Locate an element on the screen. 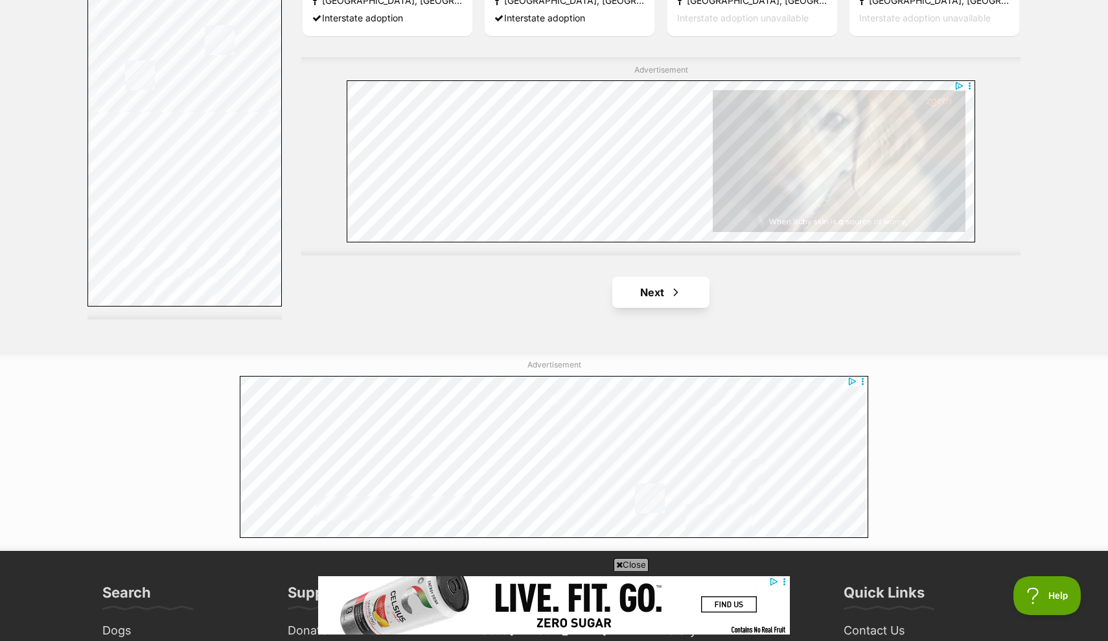 The width and height of the screenshot is (1108, 641). a: Donate is located at coordinates (369, 631).